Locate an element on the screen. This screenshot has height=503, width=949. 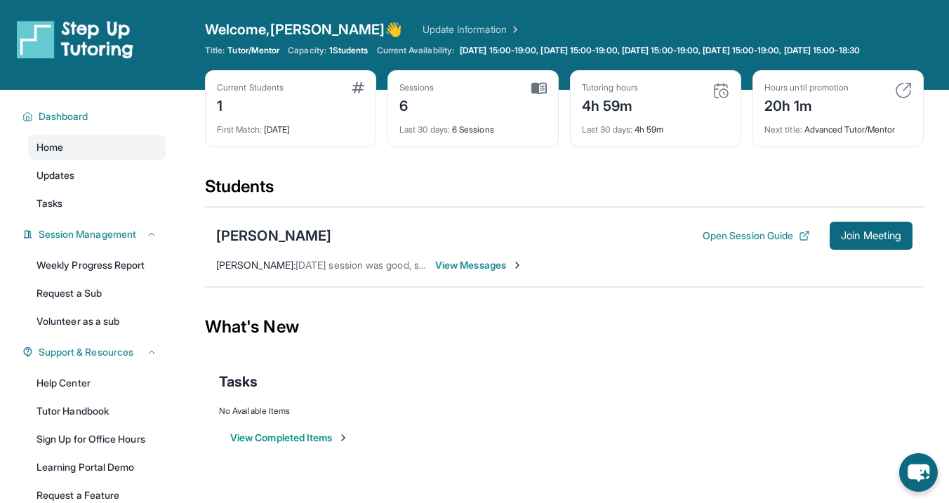
a: Tasks is located at coordinates (97, 204).